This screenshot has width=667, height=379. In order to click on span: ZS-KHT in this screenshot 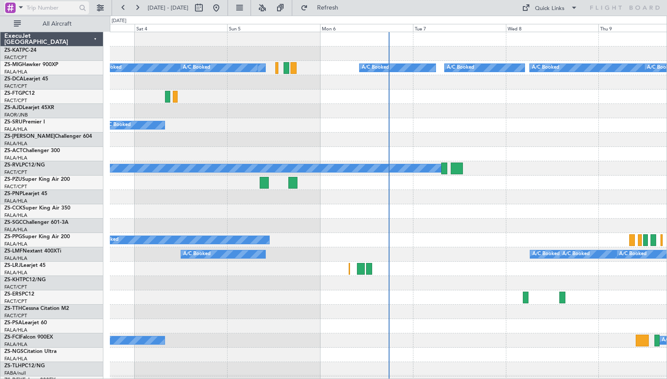, I will do `click(13, 280)`.